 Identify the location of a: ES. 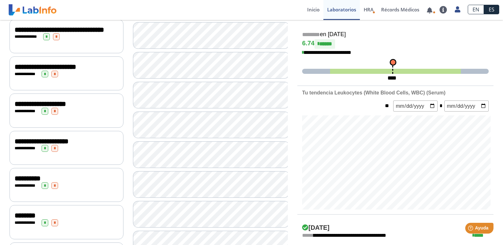
(492, 10).